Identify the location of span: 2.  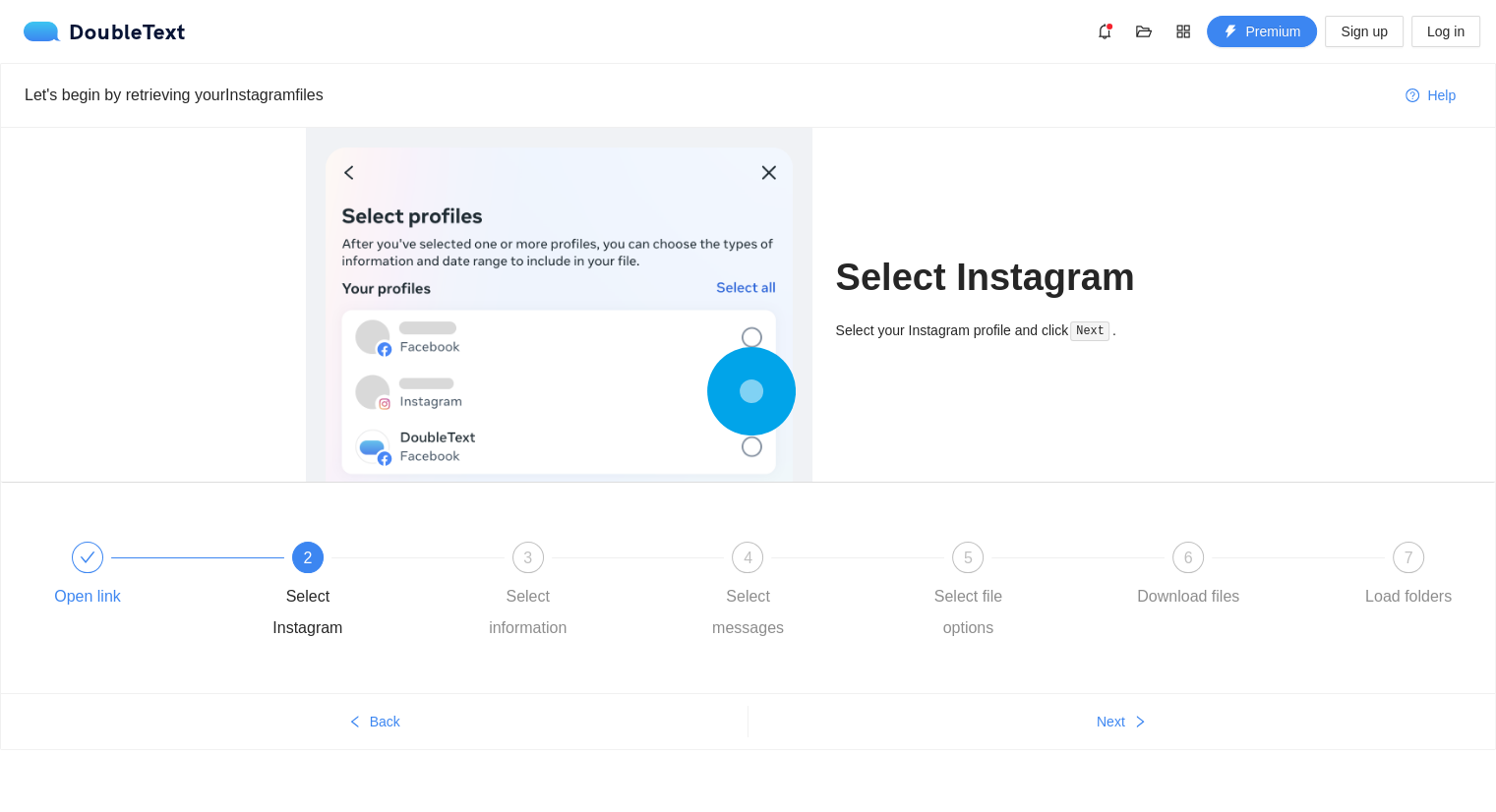
(307, 558).